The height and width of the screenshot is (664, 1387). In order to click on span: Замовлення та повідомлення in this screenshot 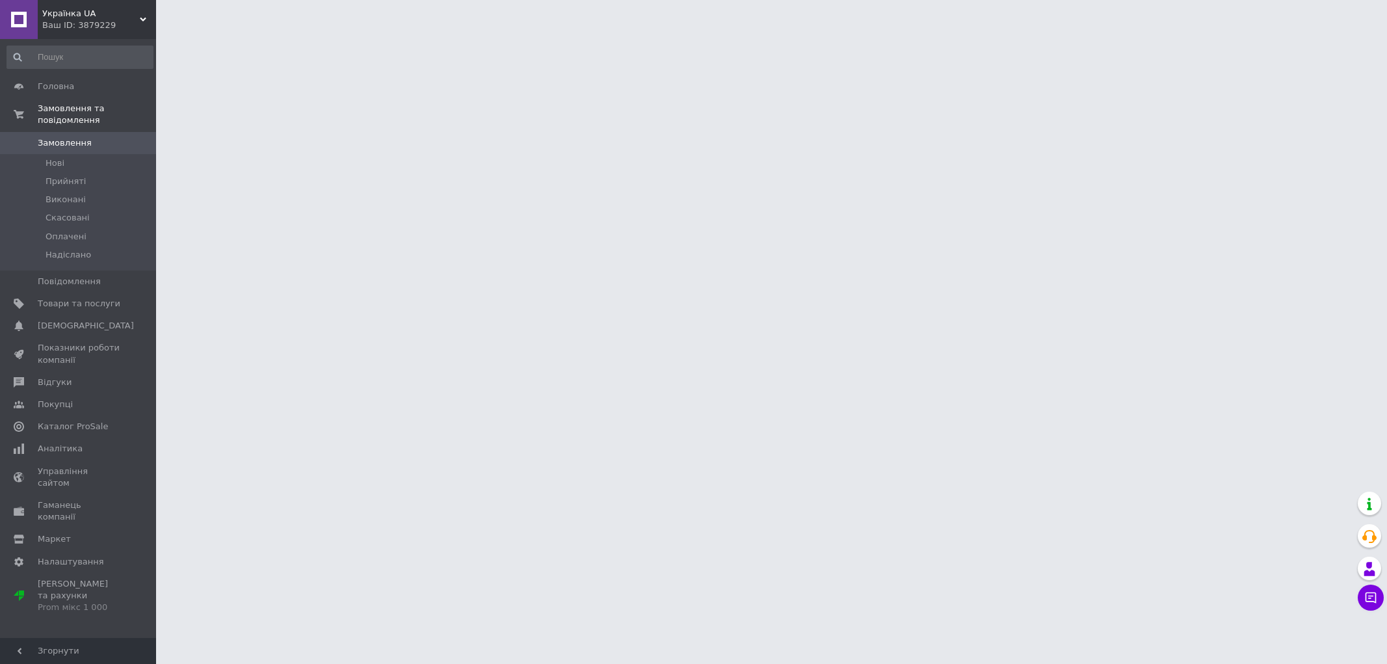, I will do `click(97, 114)`.